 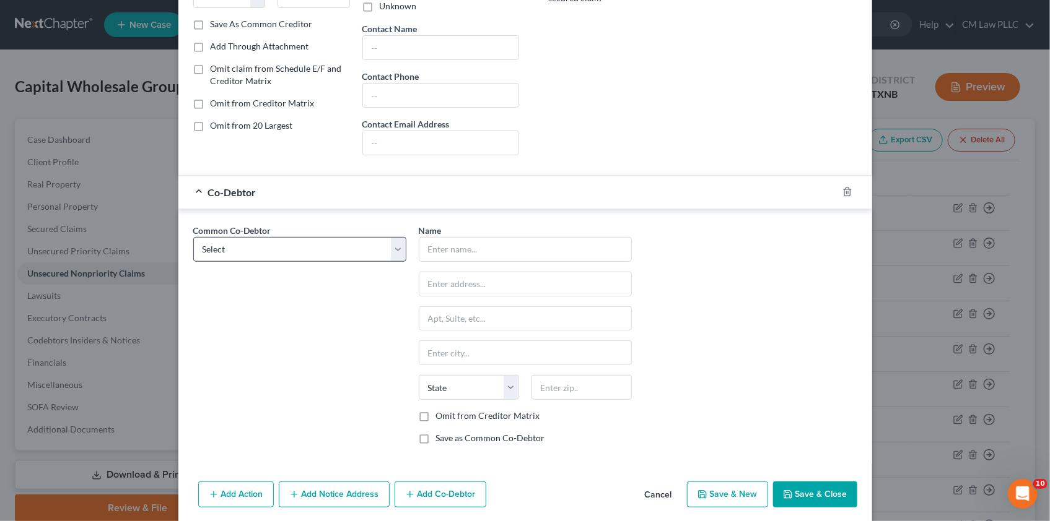 I want to click on input: Apt, Suite, etc..., so click(x=525, y=319).